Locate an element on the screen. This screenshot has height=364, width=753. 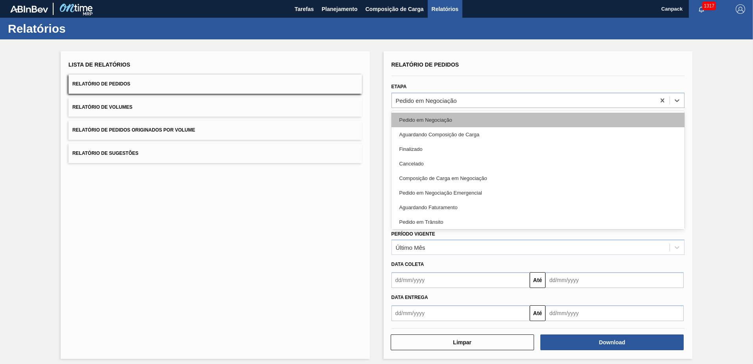
span: Data Entrega is located at coordinates (410, 297).